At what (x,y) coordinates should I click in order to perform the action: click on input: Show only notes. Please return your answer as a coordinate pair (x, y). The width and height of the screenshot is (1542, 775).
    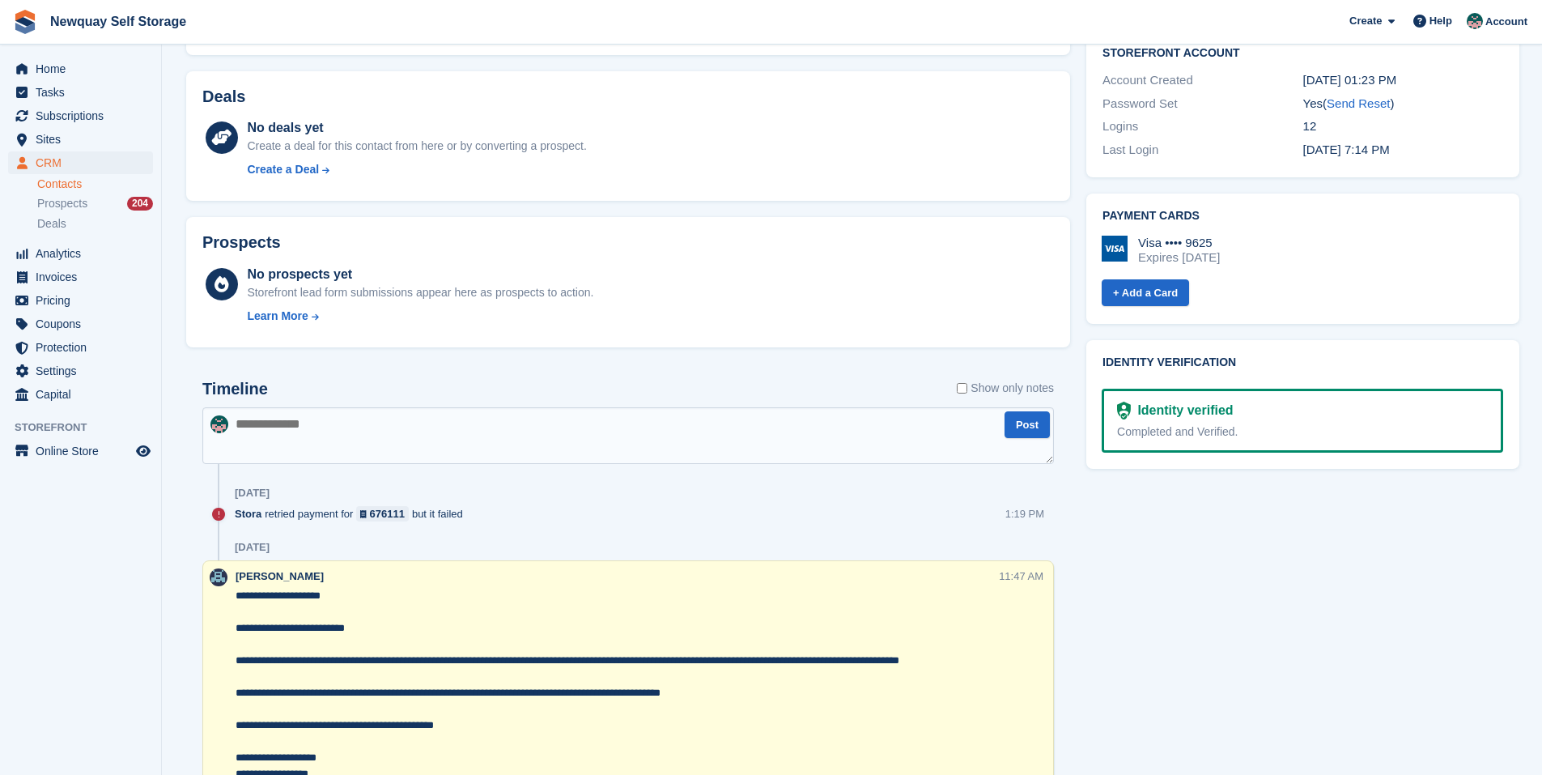
    Looking at the image, I should click on (962, 388).